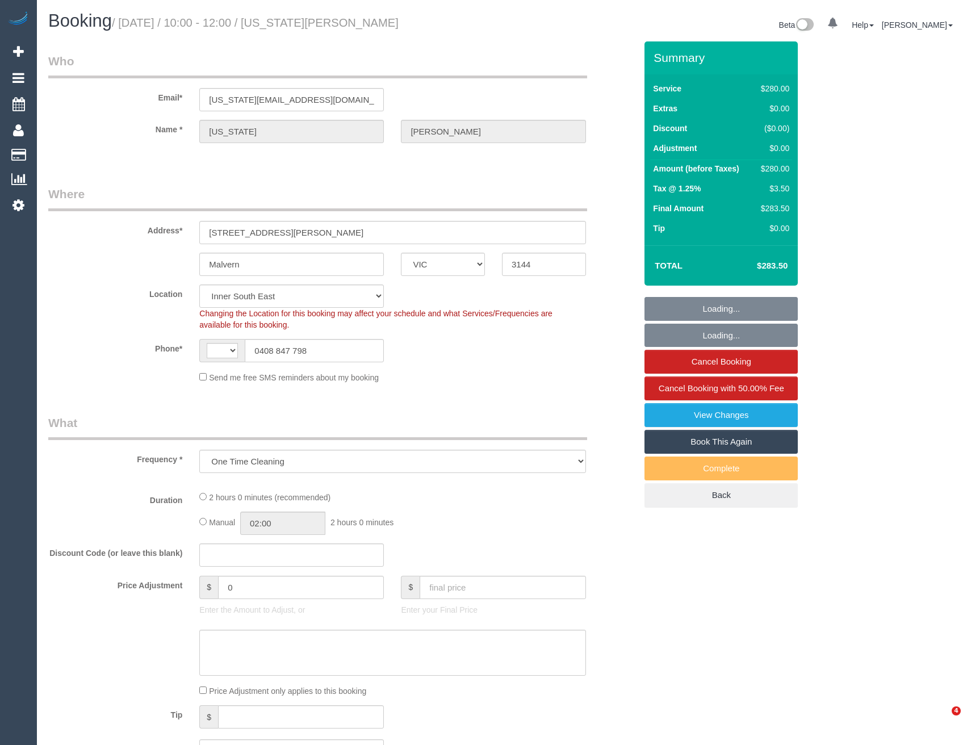  I want to click on span: Manual, so click(222, 522).